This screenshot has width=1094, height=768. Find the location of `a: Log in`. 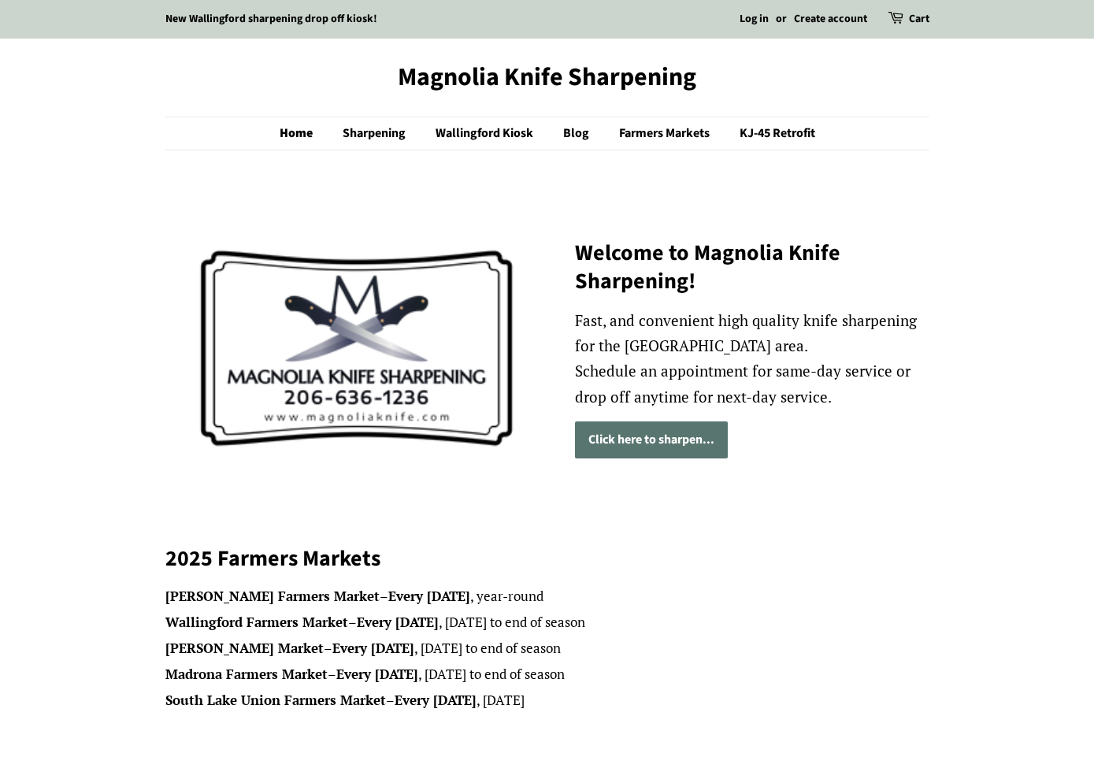

a: Log in is located at coordinates (753, 19).